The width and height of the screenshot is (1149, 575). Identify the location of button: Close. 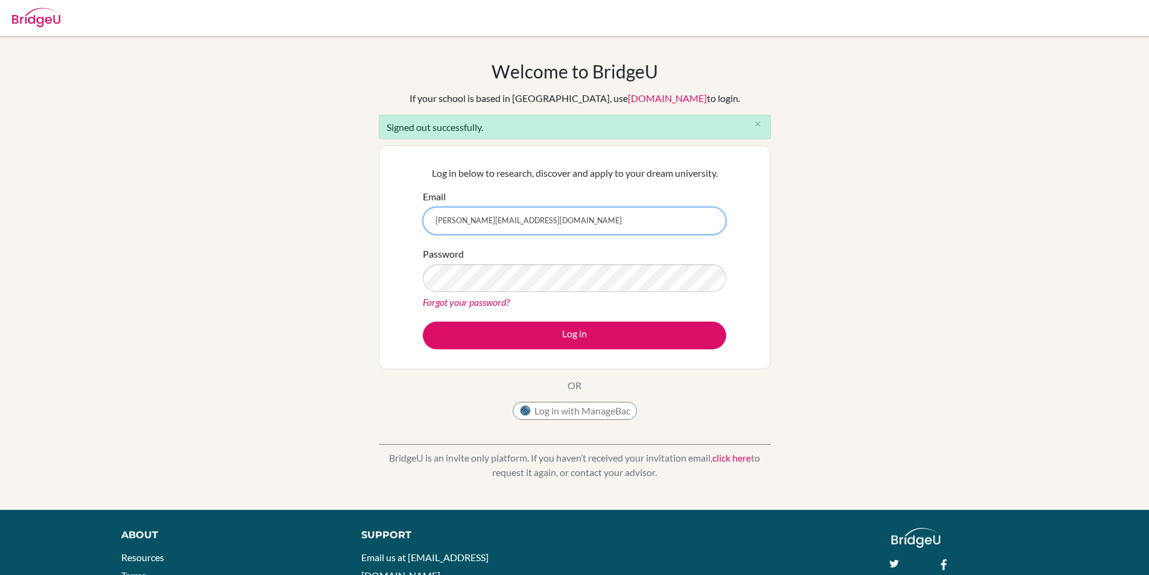
(758, 124).